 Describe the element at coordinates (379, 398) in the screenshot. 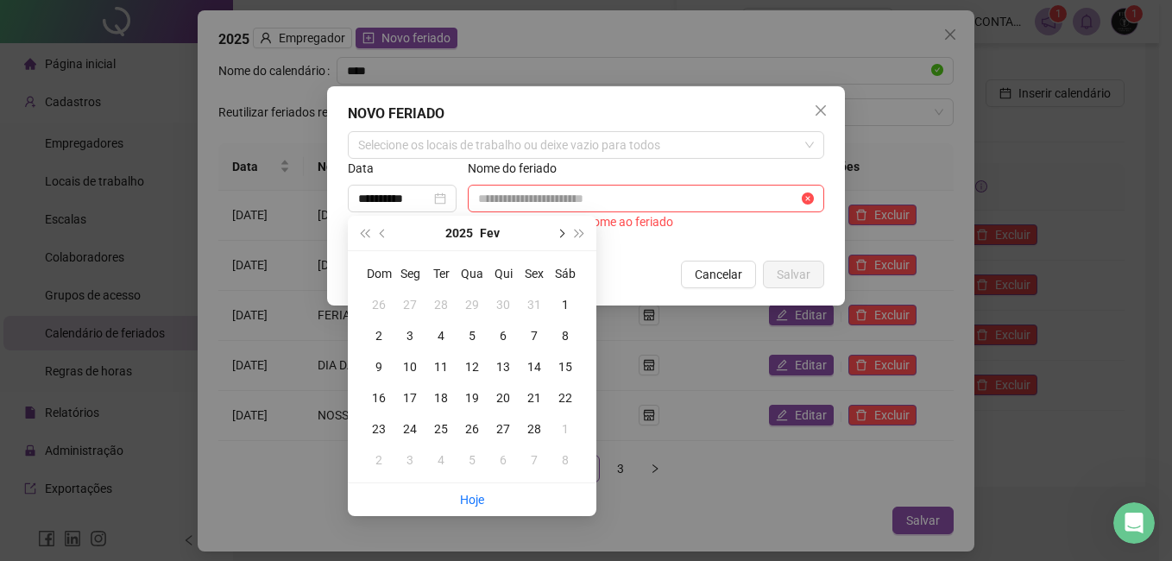

I see `div: 16` at that location.